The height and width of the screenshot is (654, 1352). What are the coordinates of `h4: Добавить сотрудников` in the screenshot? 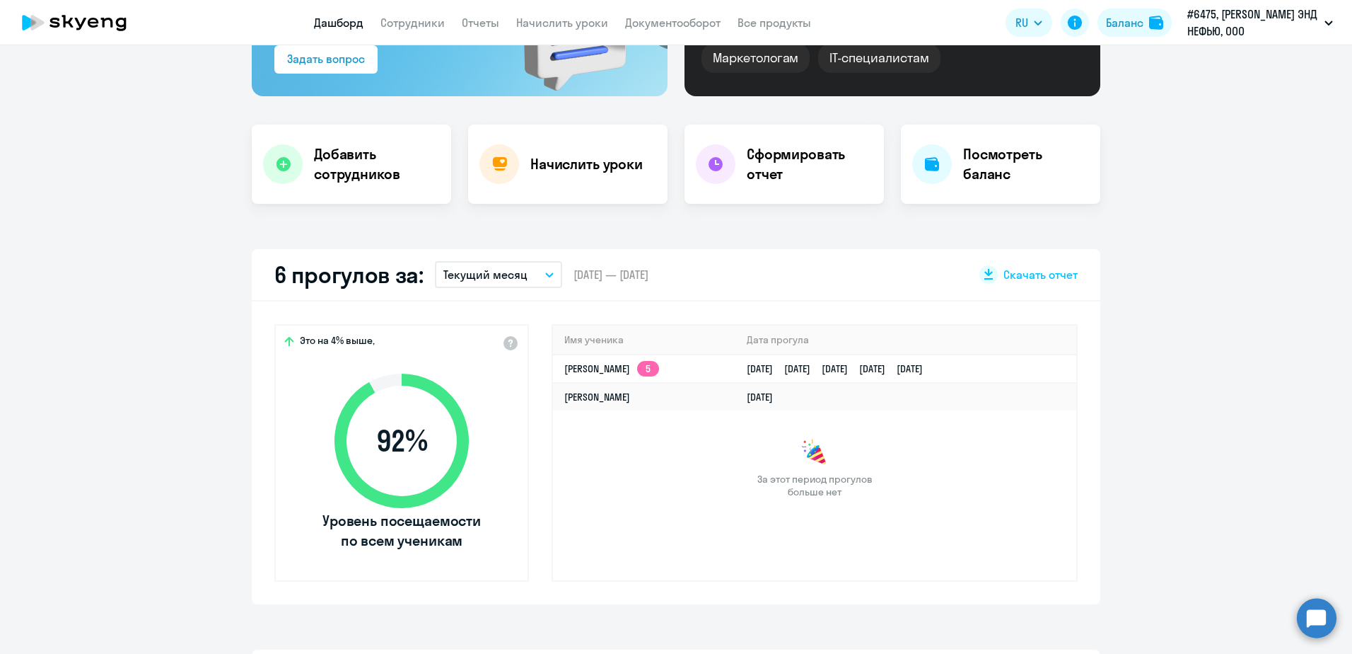 It's located at (377, 164).